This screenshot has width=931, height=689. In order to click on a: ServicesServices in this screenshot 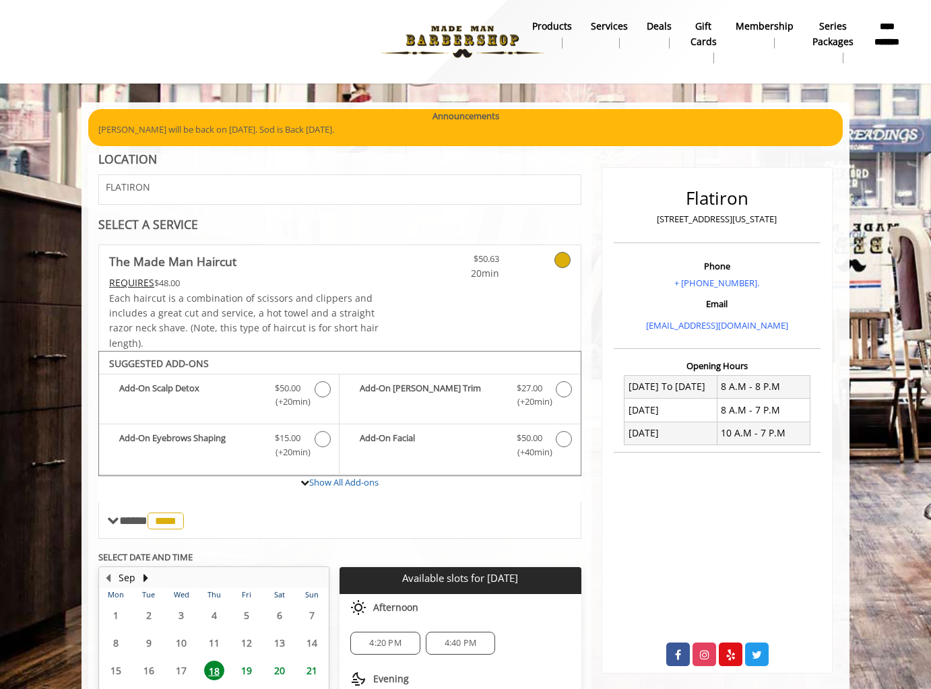, I will do `click(609, 34)`.